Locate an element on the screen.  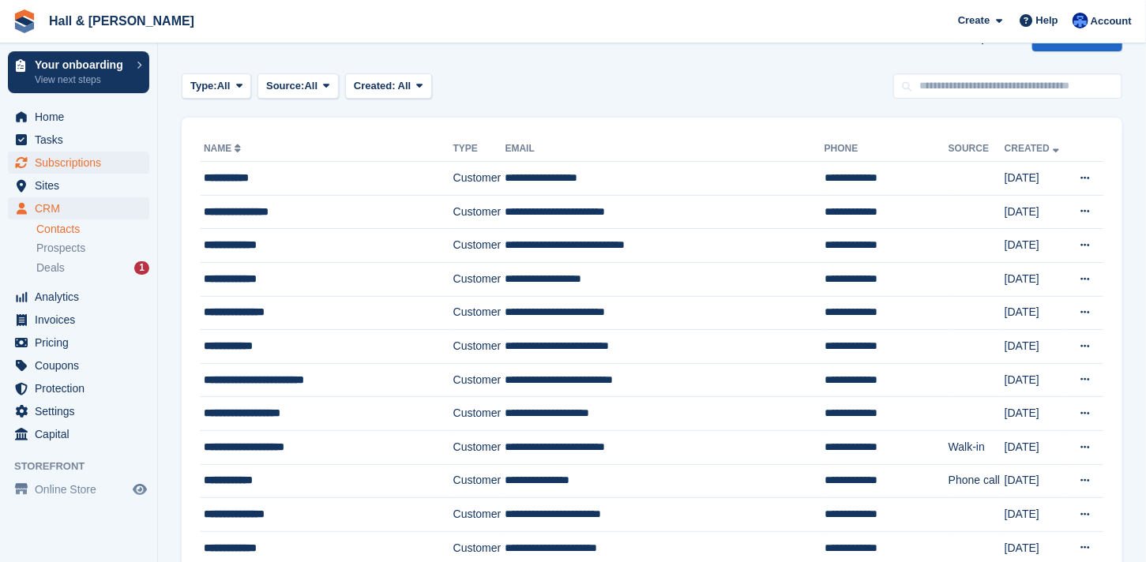
button: Source: All is located at coordinates (298, 86).